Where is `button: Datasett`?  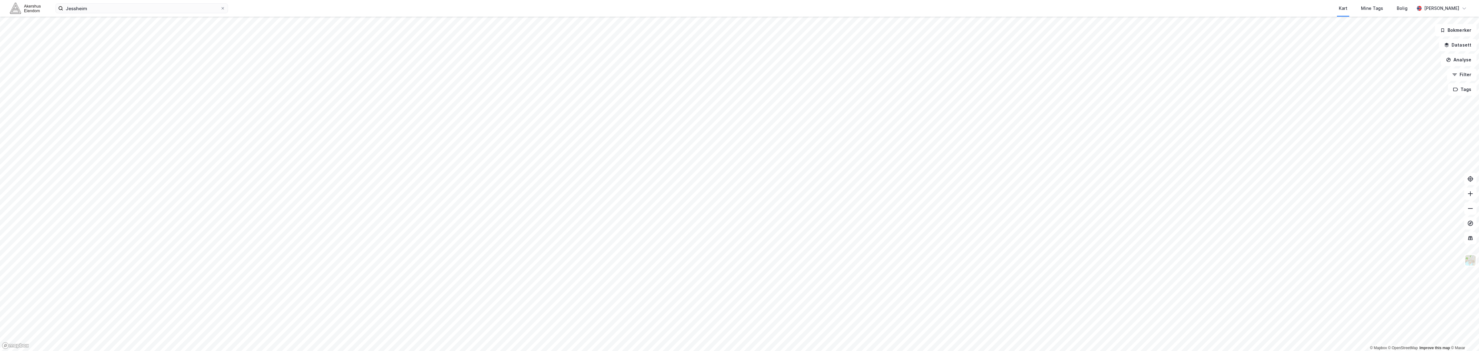 button: Datasett is located at coordinates (1457, 45).